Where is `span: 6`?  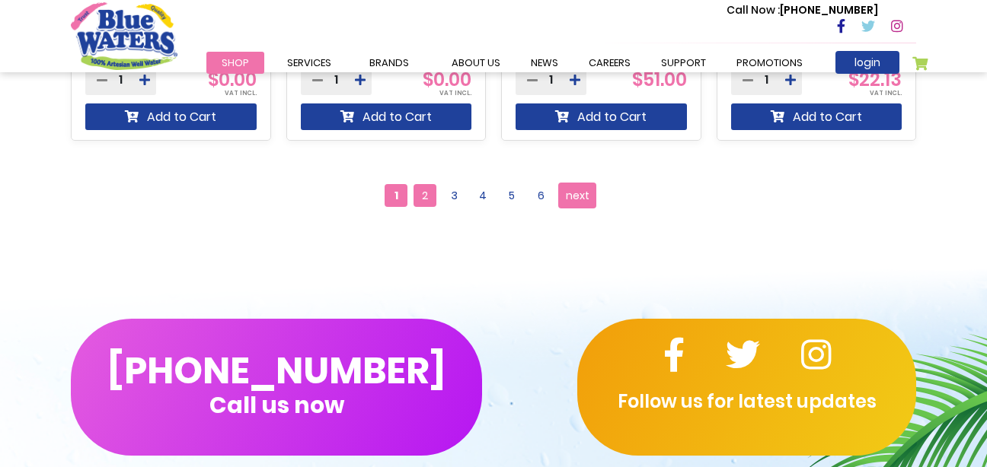 span: 6 is located at coordinates (540, 196).